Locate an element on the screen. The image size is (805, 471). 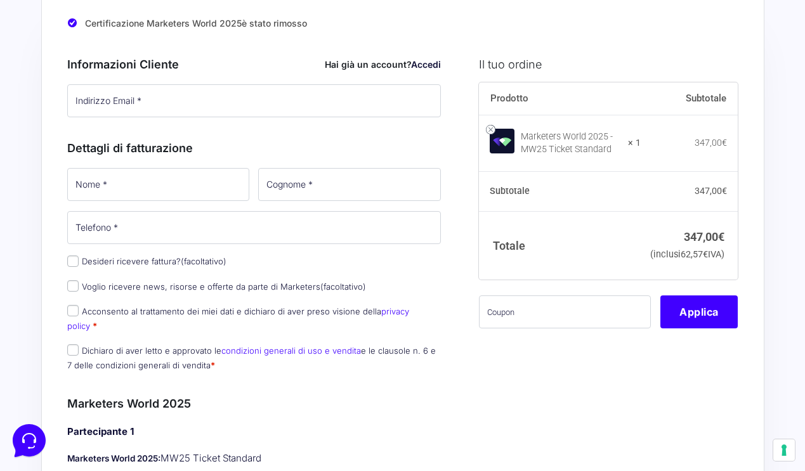
a: Accedi is located at coordinates (425, 64).